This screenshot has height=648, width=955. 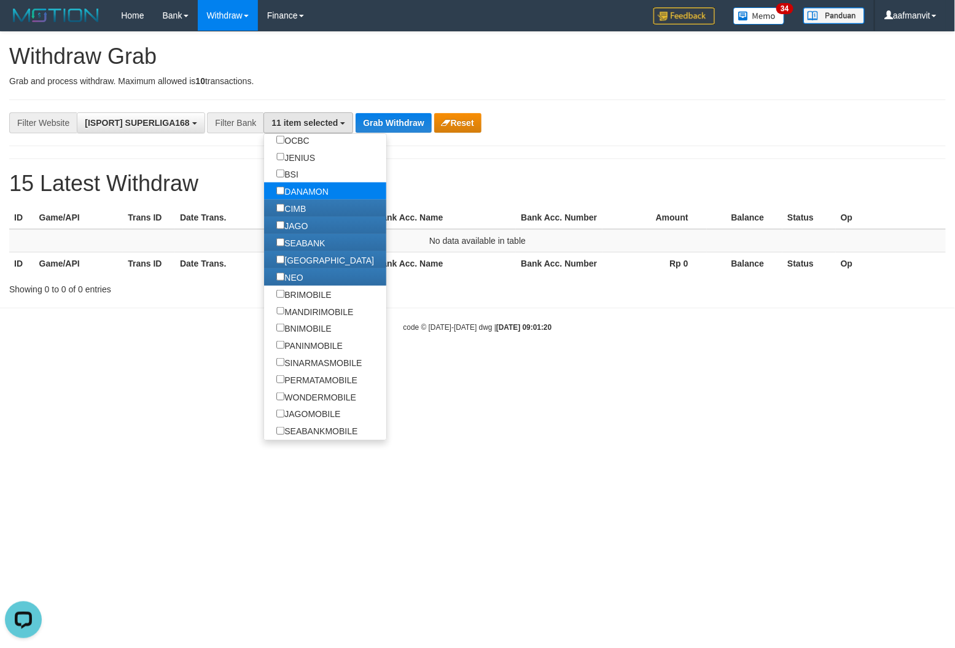 What do you see at coordinates (280, 139) in the screenshot?
I see `input: OCBC` at bounding box center [280, 139].